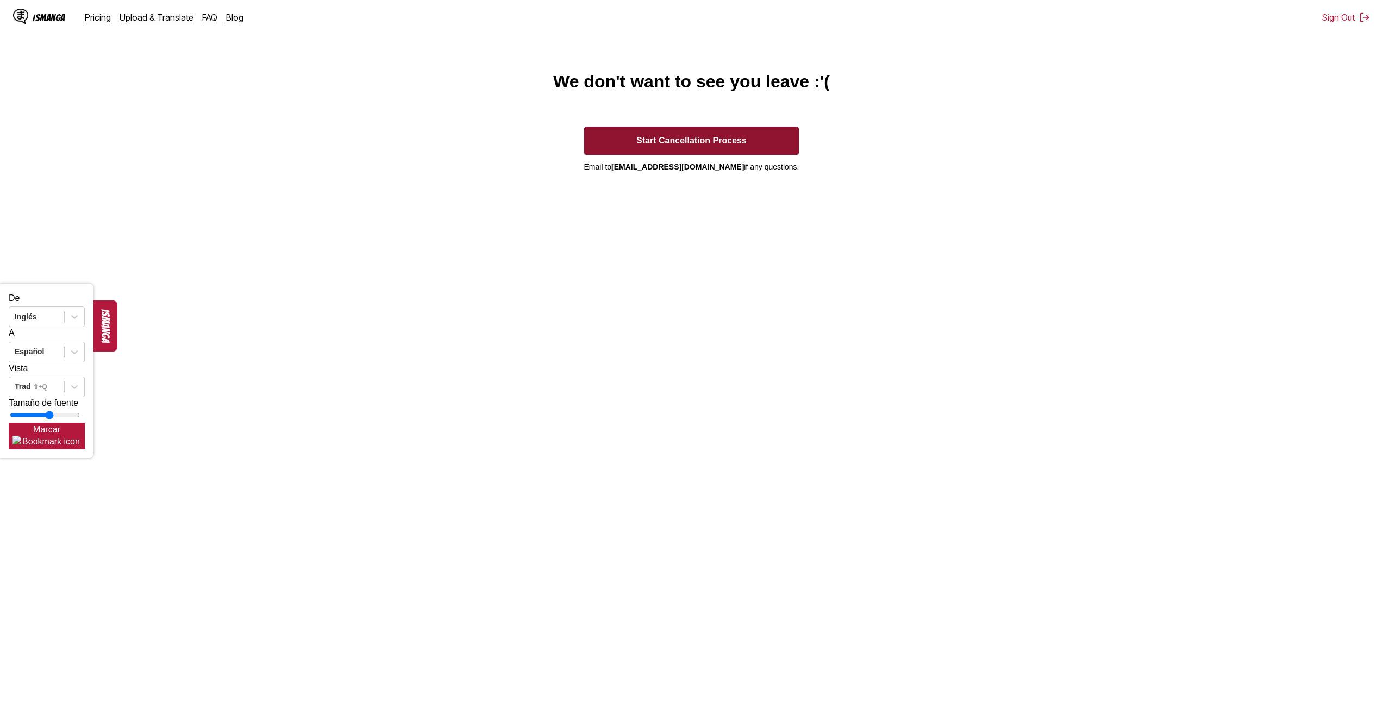 The image size is (1383, 709). Describe the element at coordinates (49, 17) in the screenshot. I see `div: IsManga` at that location.